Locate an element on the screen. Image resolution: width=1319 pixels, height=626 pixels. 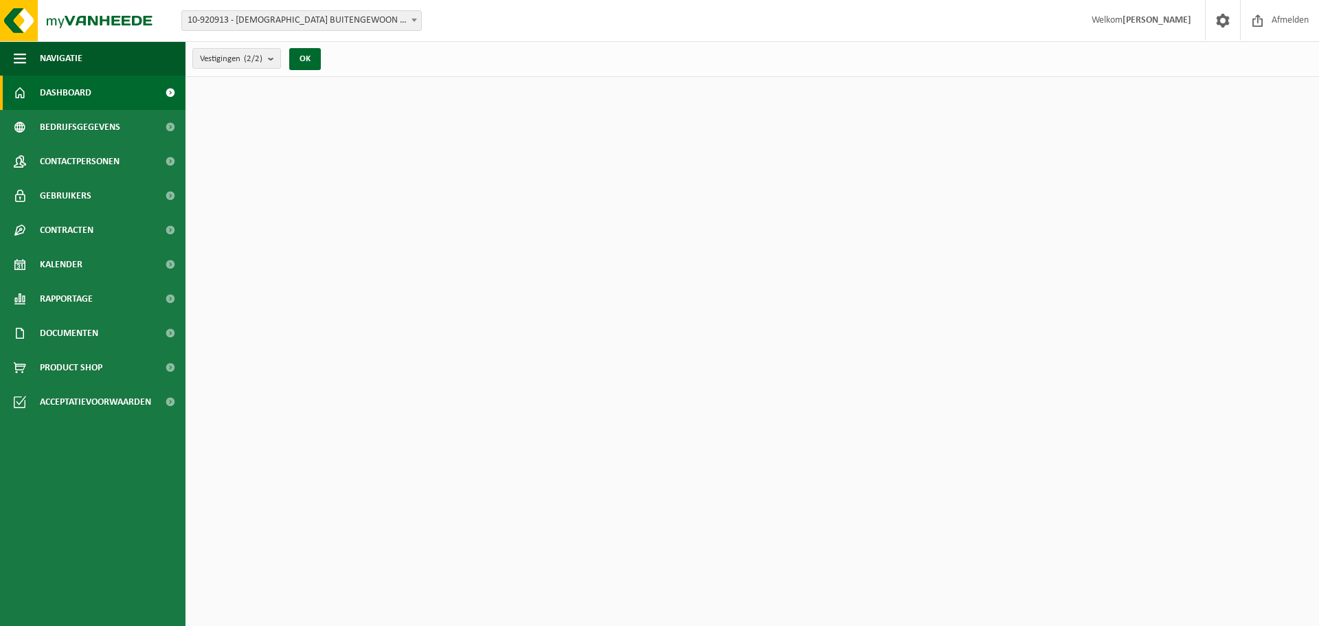
button: Vestigingen(2/2) is located at coordinates (236, 58).